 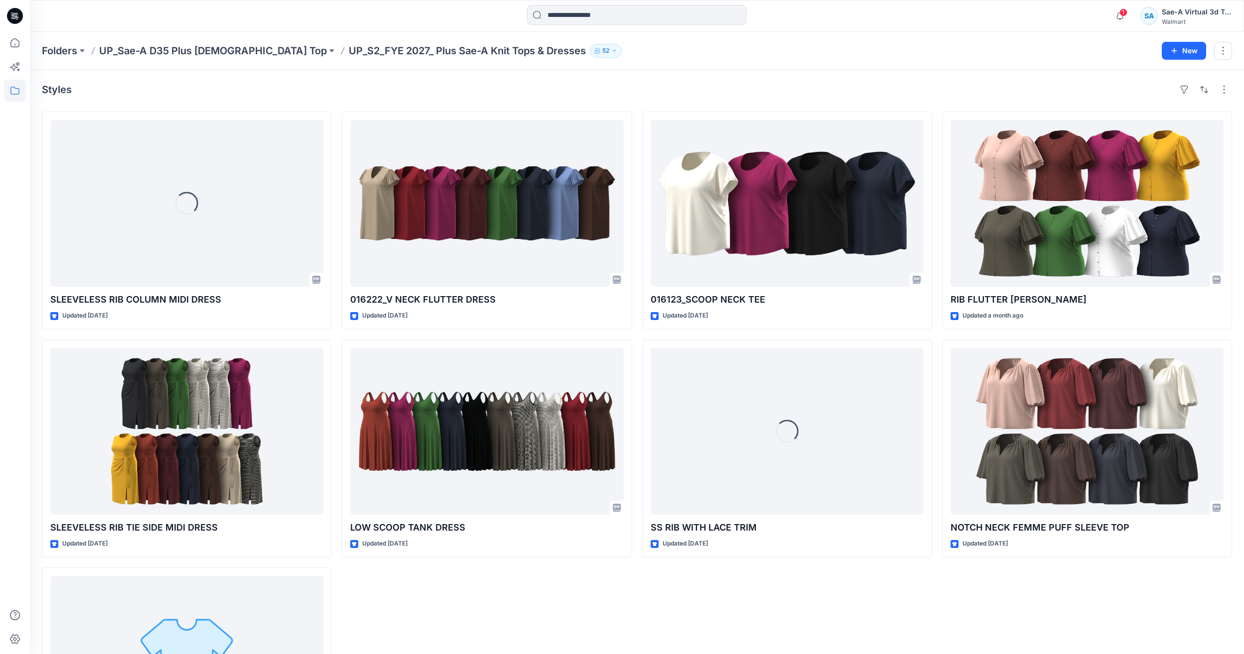 What do you see at coordinates (1087, 203) in the screenshot?
I see `a: RIB FLUTTER HENLEY` at bounding box center [1087, 203].